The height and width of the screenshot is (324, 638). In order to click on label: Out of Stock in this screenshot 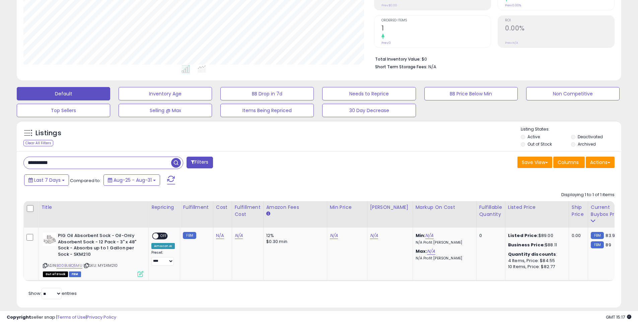, I will do `click(540, 144)`.